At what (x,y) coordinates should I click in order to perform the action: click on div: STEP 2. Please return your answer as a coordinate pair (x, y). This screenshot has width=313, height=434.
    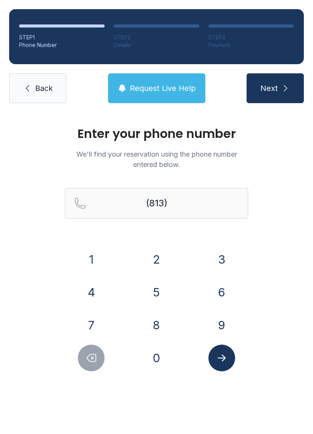
    Looking at the image, I should click on (157, 37).